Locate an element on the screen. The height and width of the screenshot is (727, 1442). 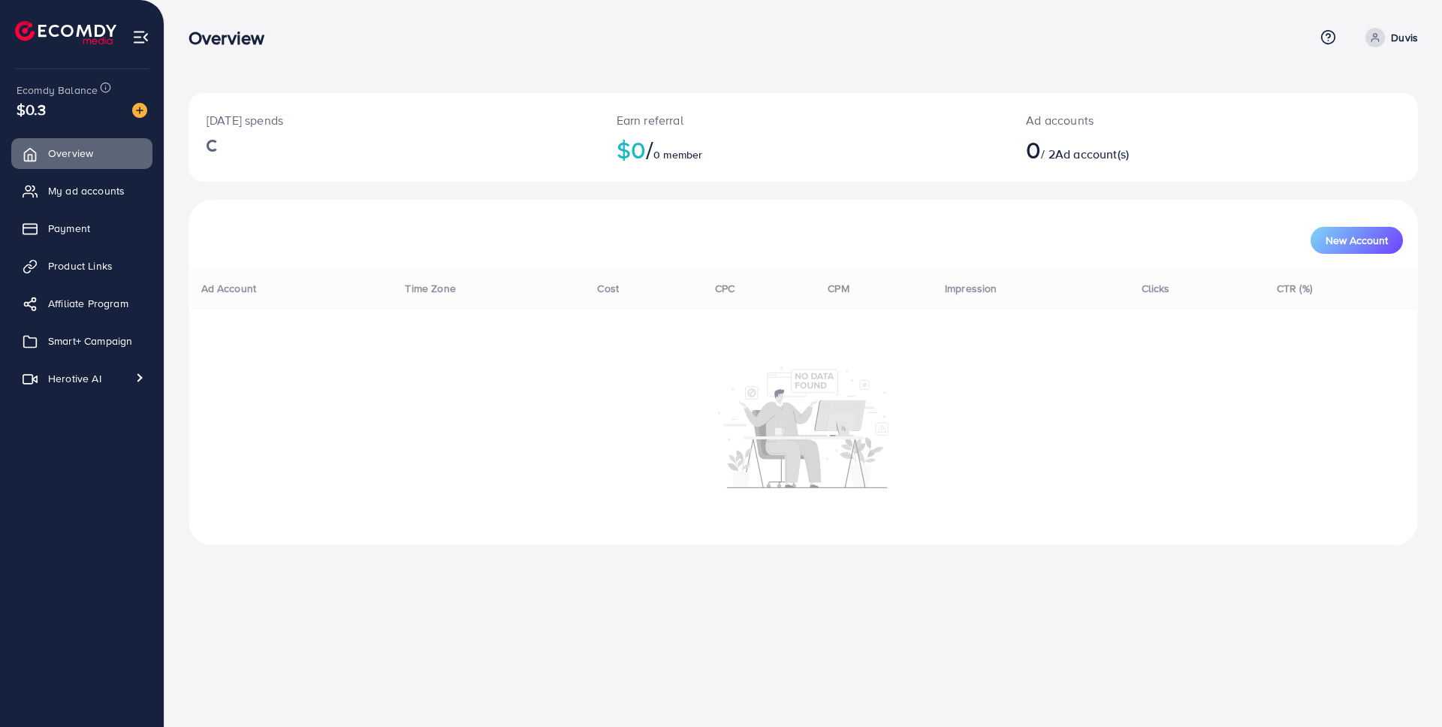
a: Duvis is located at coordinates (1389, 38).